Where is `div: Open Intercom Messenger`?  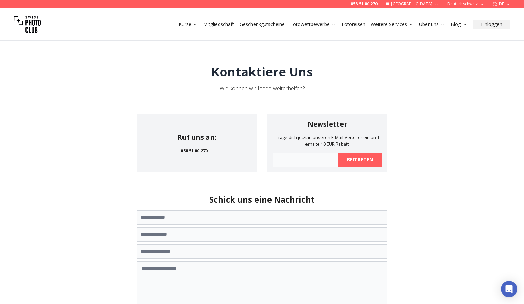 div: Open Intercom Messenger is located at coordinates (509, 290).